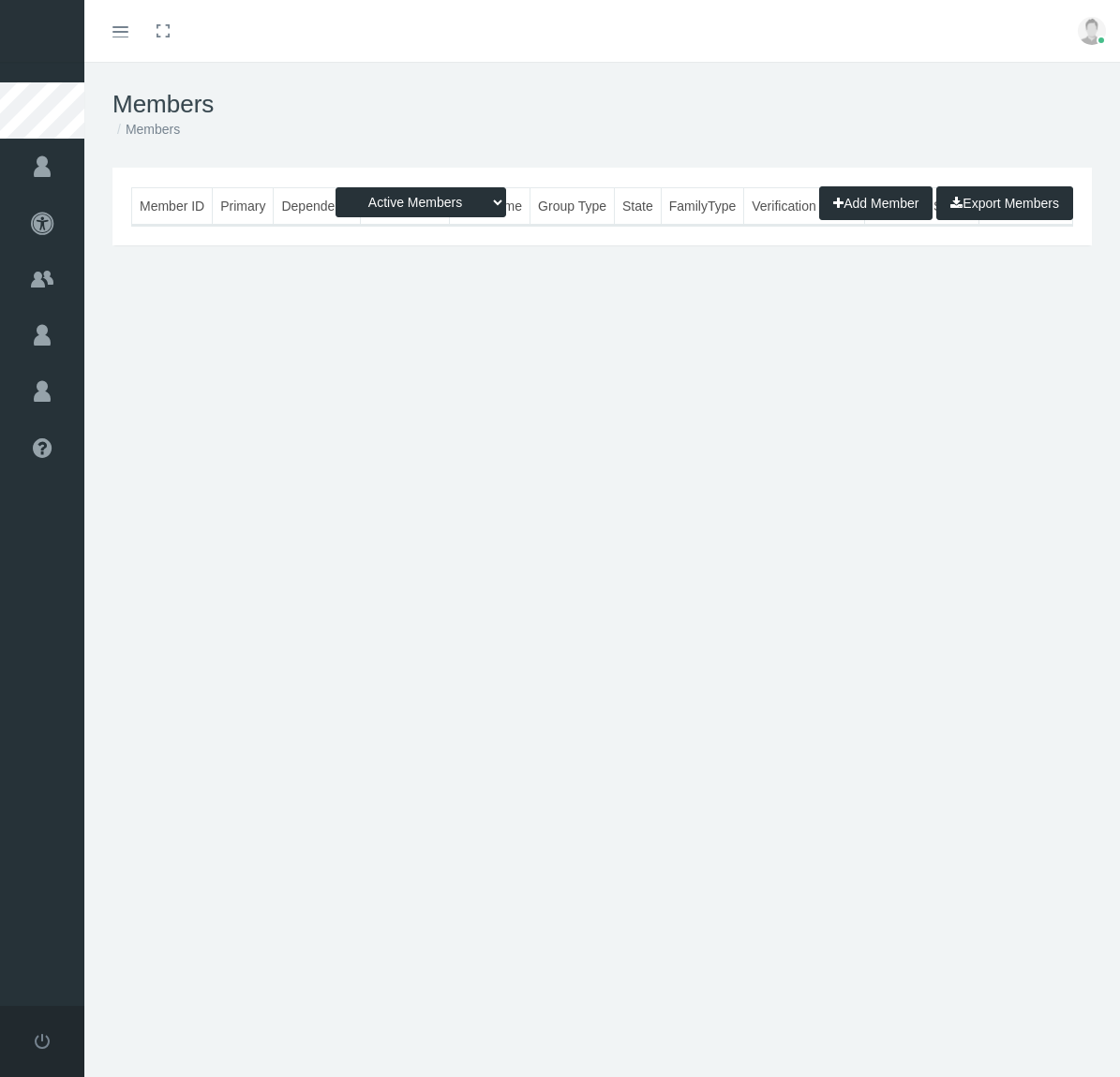 The height and width of the screenshot is (1077, 1120). What do you see at coordinates (637, 206) in the screenshot?
I see `th: State` at bounding box center [637, 206].